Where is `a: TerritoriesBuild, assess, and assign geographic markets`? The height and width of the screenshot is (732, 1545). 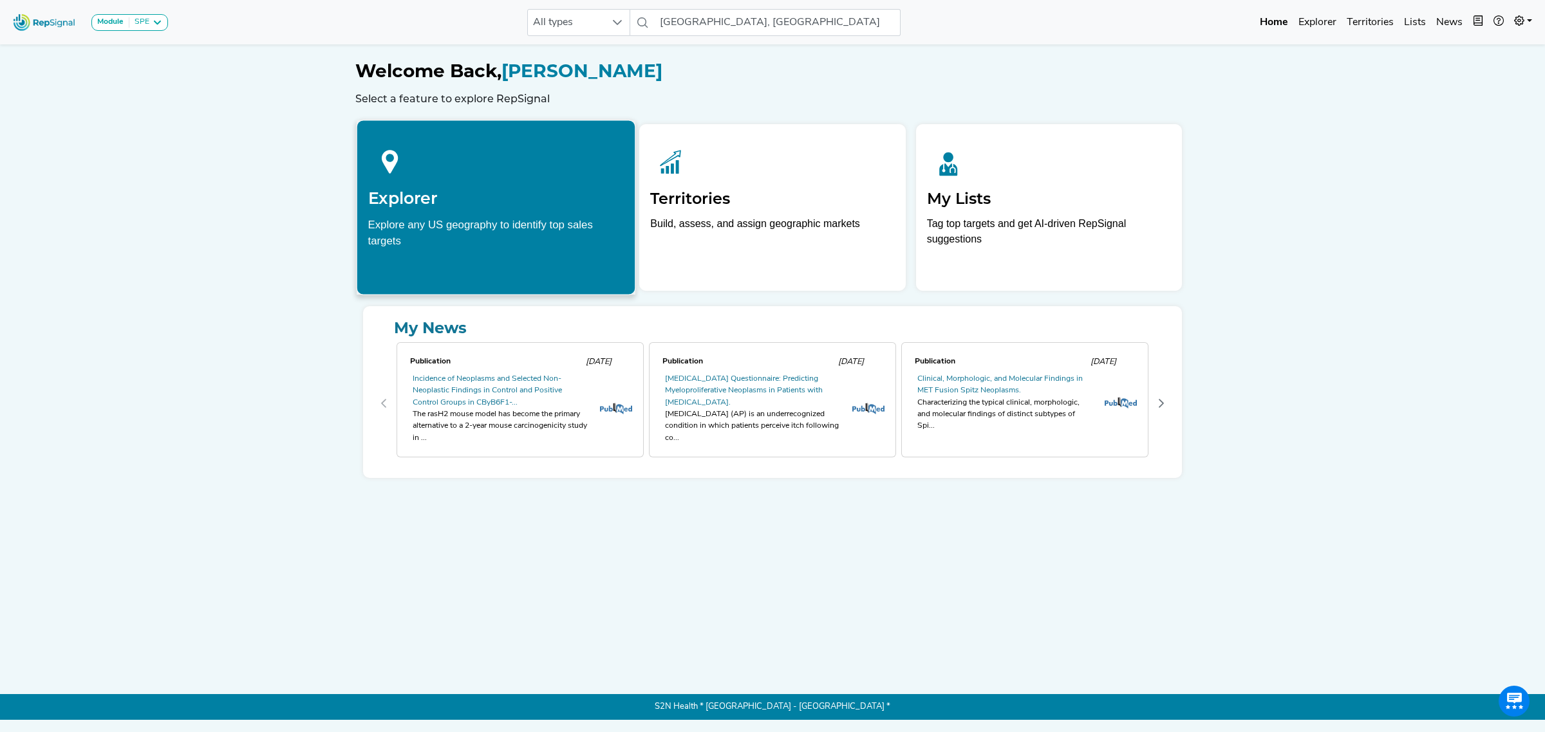
a: TerritoriesBuild, assess, and assign geographic markets is located at coordinates (772, 207).